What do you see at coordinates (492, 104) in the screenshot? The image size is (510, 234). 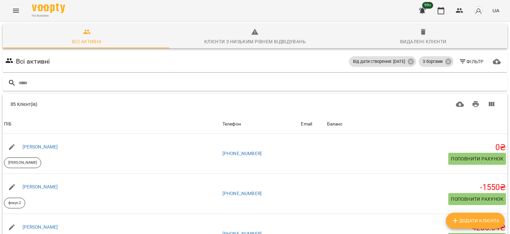 I see `button: Вигляд колонок` at bounding box center [492, 104].